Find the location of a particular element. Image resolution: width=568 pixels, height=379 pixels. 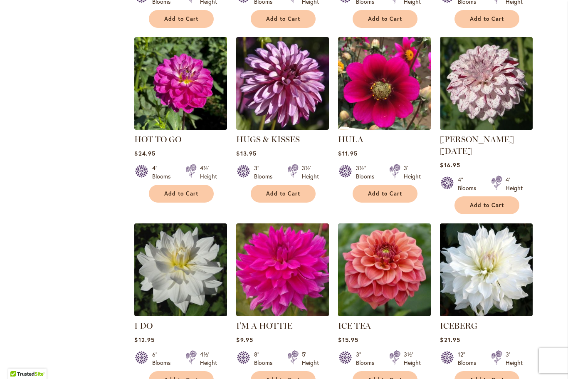

span: $24.95 is located at coordinates (145, 153).